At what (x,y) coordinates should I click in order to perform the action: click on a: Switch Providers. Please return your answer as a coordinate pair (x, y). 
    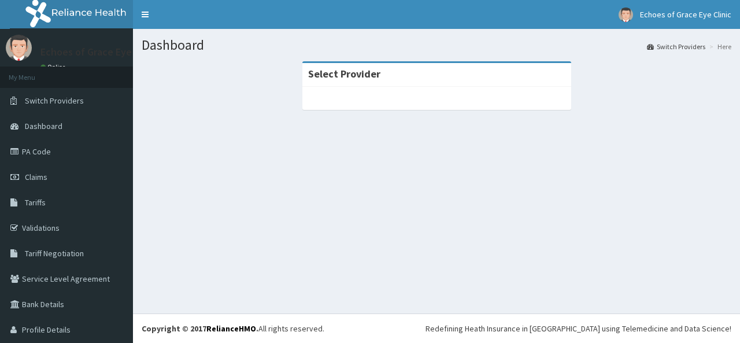
    Looking at the image, I should click on (676, 46).